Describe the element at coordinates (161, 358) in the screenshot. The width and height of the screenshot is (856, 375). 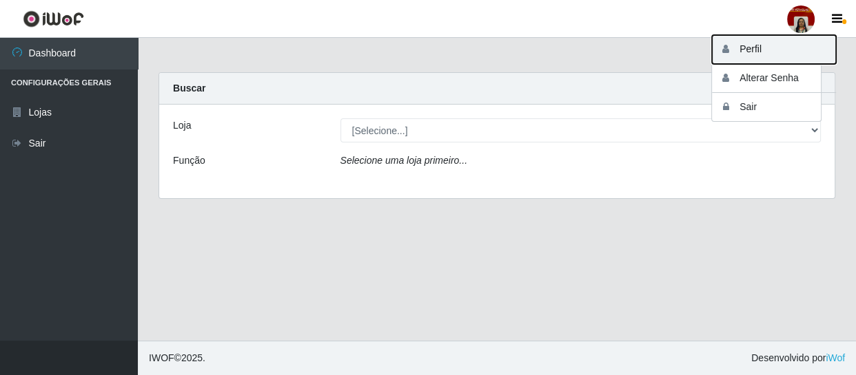
I see `span: IWOF` at that location.